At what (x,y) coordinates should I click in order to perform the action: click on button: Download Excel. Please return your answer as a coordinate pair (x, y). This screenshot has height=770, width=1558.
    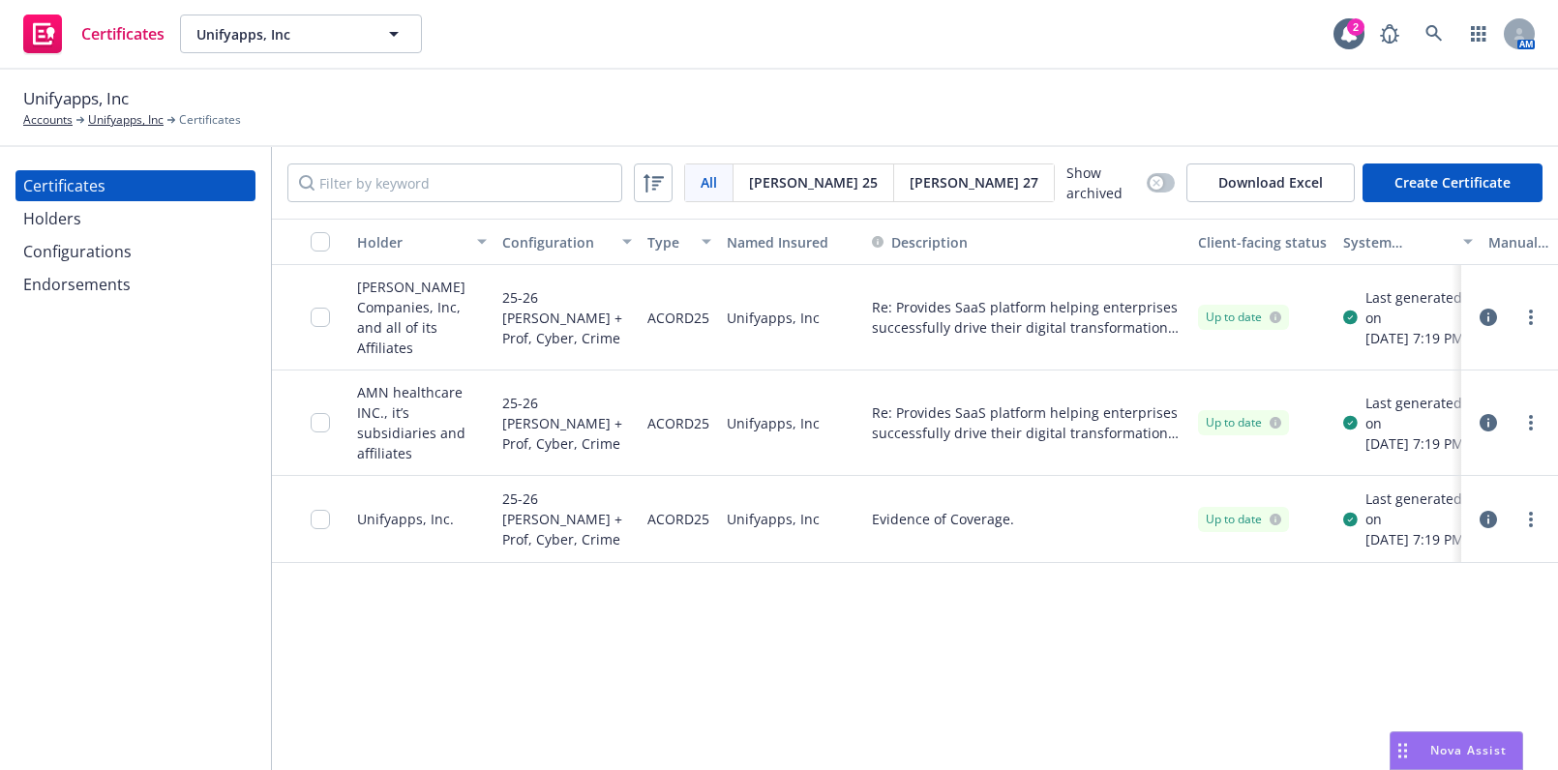
    Looking at the image, I should click on (1271, 183).